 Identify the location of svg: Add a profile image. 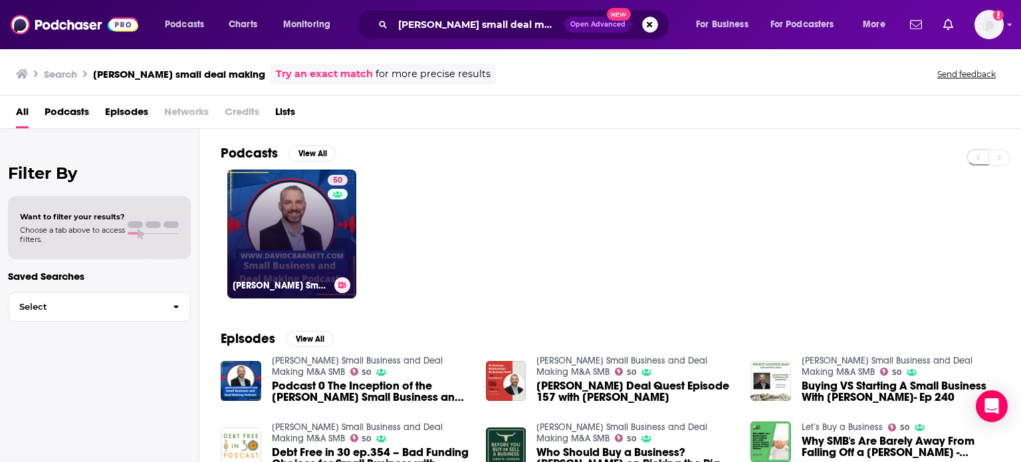
(998, 15).